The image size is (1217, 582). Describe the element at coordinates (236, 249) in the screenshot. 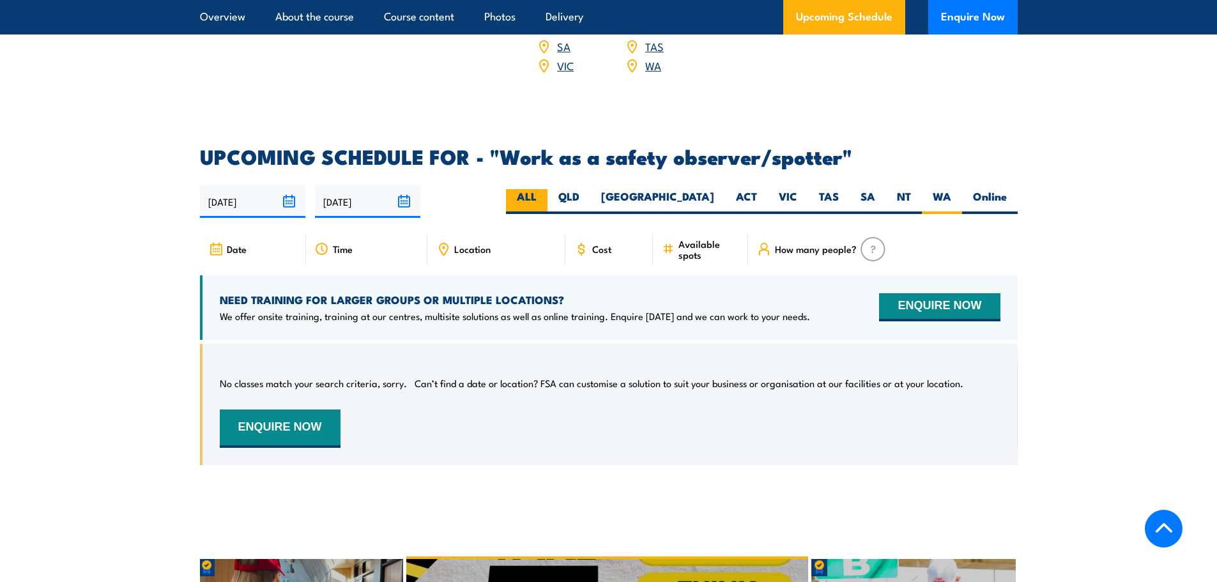

I see `span: Date` at that location.